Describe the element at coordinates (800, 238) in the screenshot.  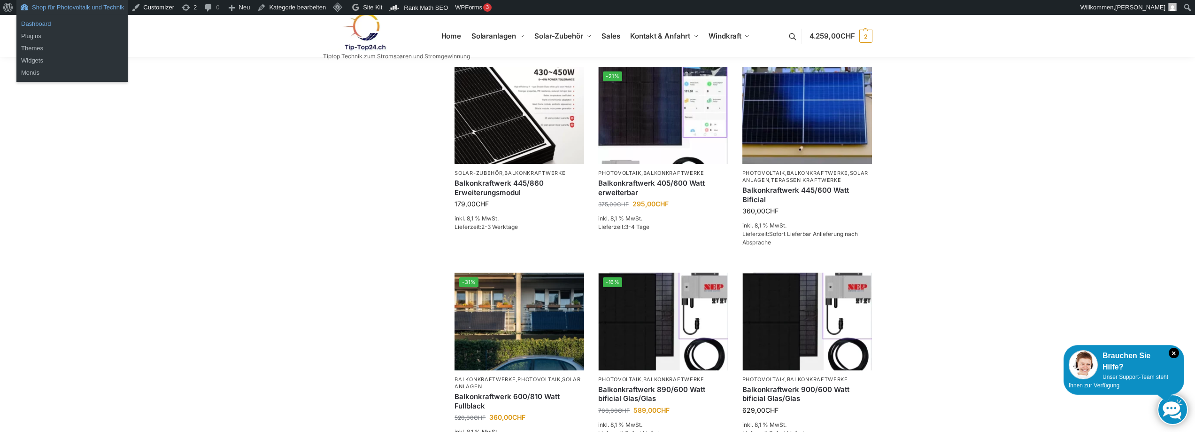
I see `span: Sofort Lieferbar Anlieferung nach Absprache` at that location.